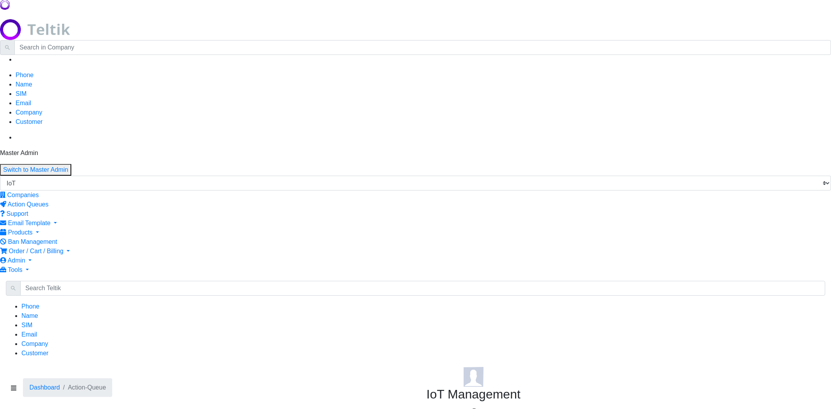 The height and width of the screenshot is (409, 831). Describe the element at coordinates (35, 169) in the screenshot. I see `a: Switch to Master Admin` at that location.